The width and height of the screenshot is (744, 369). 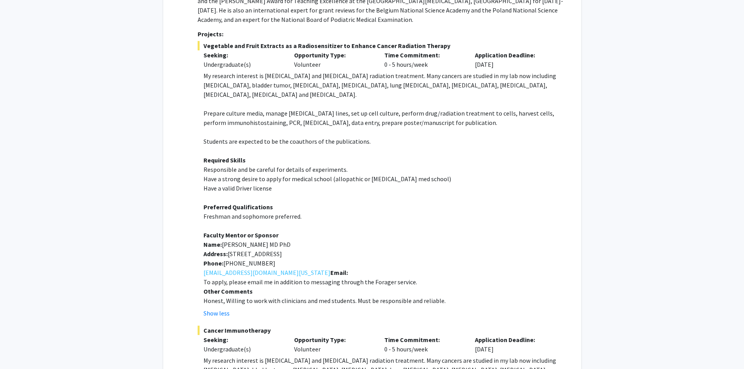 I want to click on strong: Phone:, so click(x=213, y=263).